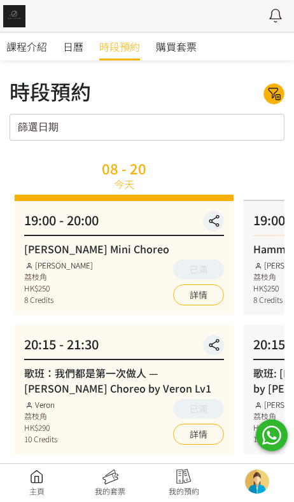 The height and width of the screenshot is (502, 294). What do you see at coordinates (120, 46) in the screenshot?
I see `a: 時段預約` at bounding box center [120, 46].